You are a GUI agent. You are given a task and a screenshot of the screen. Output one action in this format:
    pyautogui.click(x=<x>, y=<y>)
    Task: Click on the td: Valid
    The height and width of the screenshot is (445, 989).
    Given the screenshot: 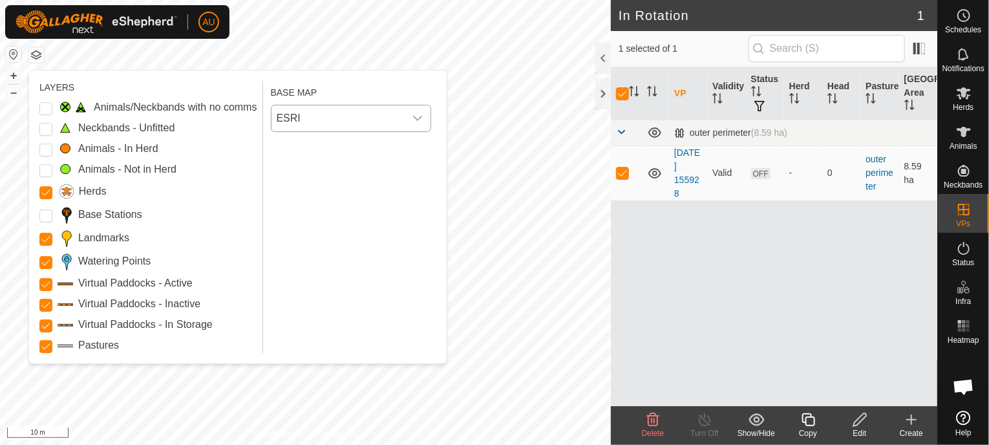 What is the action you would take?
    pyautogui.click(x=726, y=173)
    